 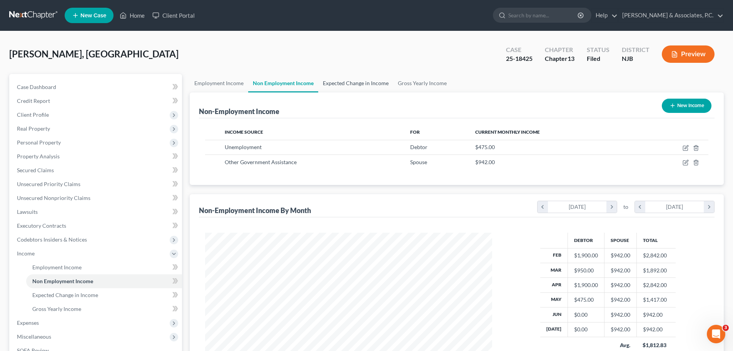 I want to click on span: Secured Claims, so click(x=35, y=170).